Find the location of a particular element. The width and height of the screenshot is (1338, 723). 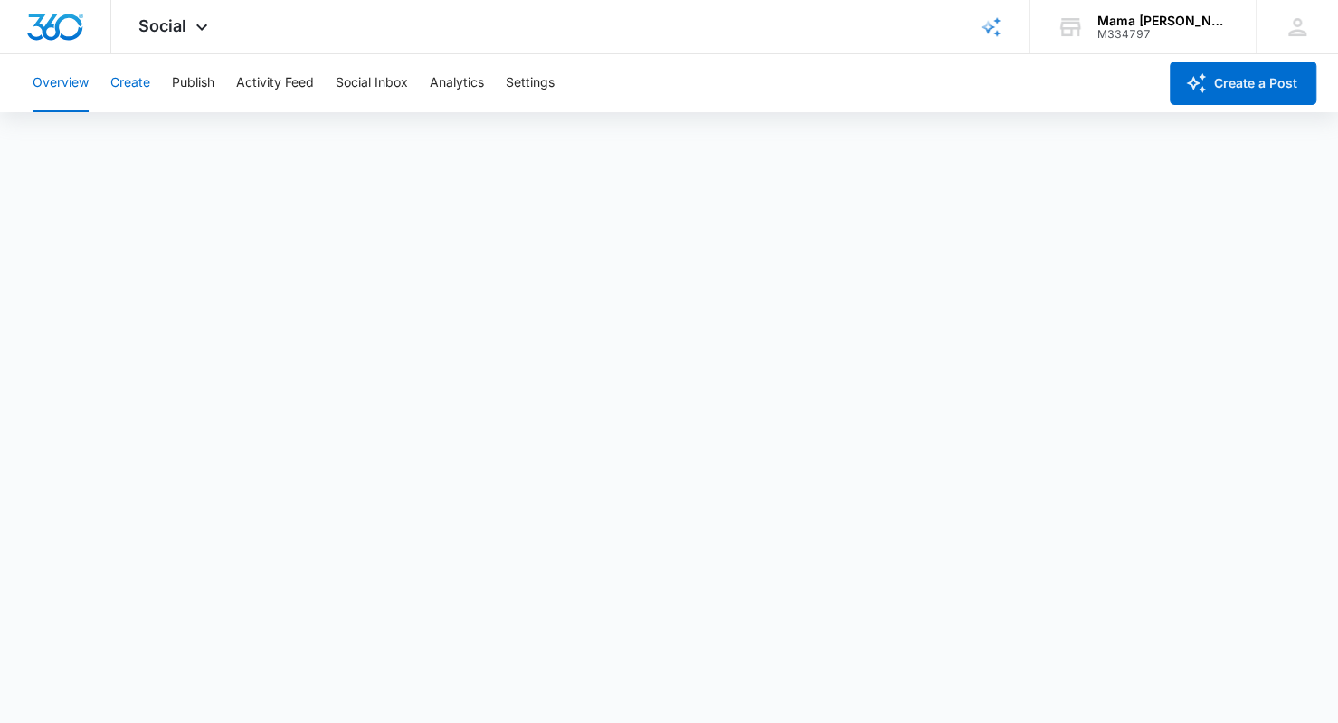

button: Create a Post is located at coordinates (1243, 83).